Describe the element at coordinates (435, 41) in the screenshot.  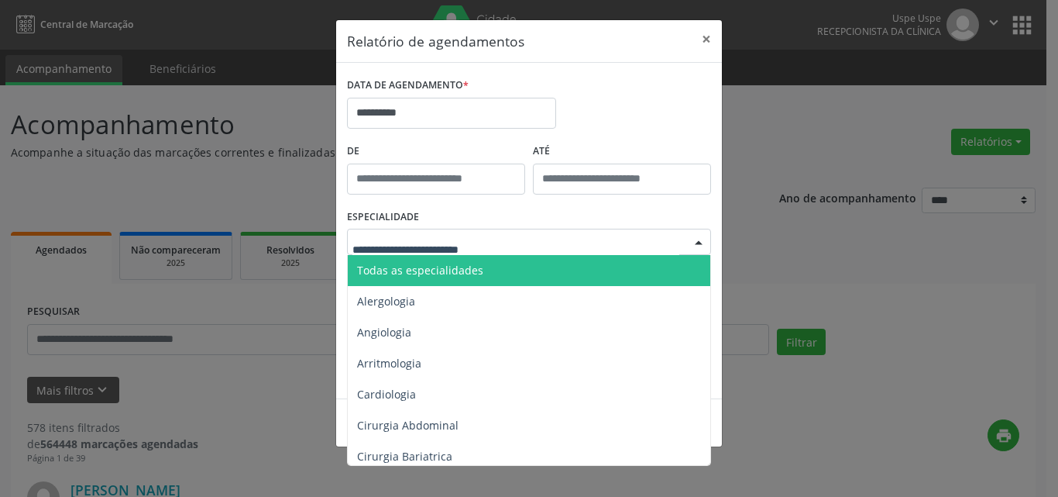
I see `h5: Relatório de agendamentos` at that location.